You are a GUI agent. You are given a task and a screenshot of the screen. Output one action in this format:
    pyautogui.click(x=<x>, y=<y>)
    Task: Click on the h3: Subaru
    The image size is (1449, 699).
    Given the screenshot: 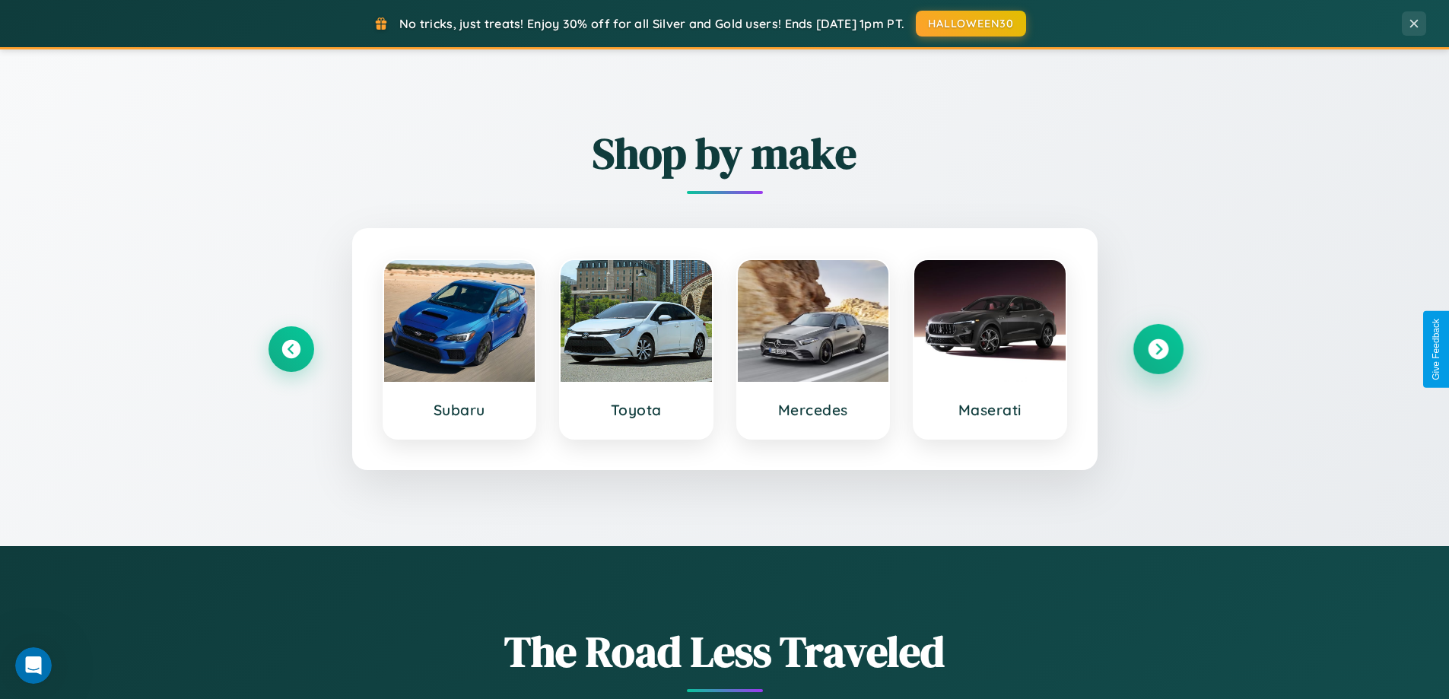 What is the action you would take?
    pyautogui.click(x=459, y=410)
    